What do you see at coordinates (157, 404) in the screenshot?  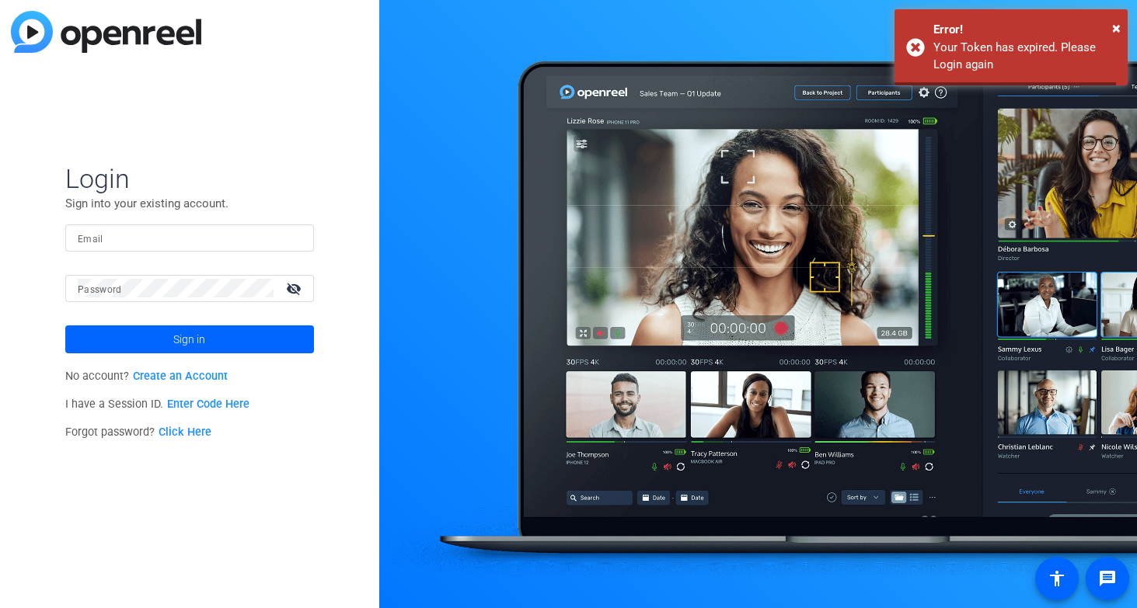 I see `span: I have a Session ID.` at bounding box center [157, 404].